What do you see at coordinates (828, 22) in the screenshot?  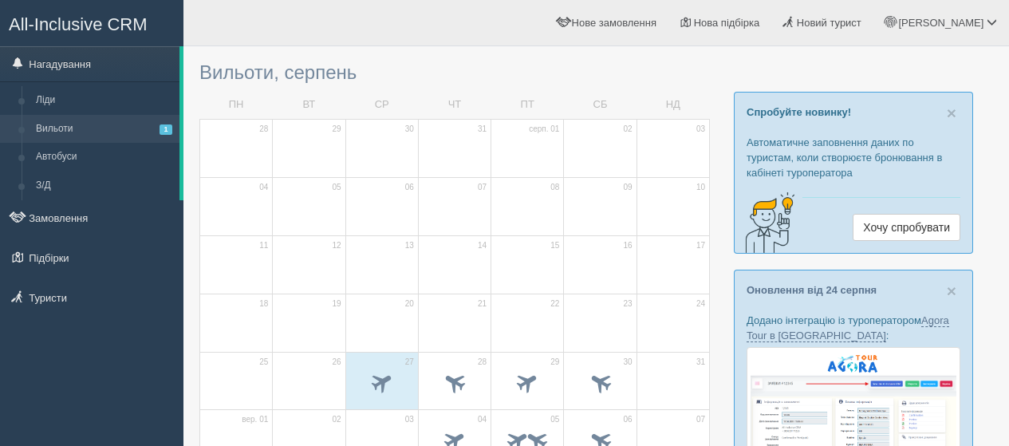 I see `span: Новий турист` at bounding box center [828, 22].